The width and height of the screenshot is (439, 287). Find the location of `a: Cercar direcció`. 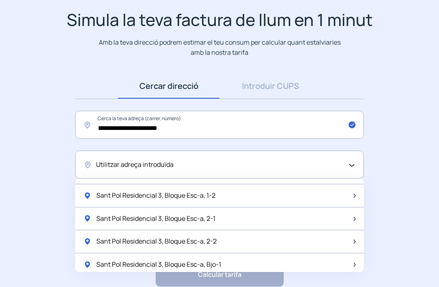

a: Cercar direcció is located at coordinates (169, 86).